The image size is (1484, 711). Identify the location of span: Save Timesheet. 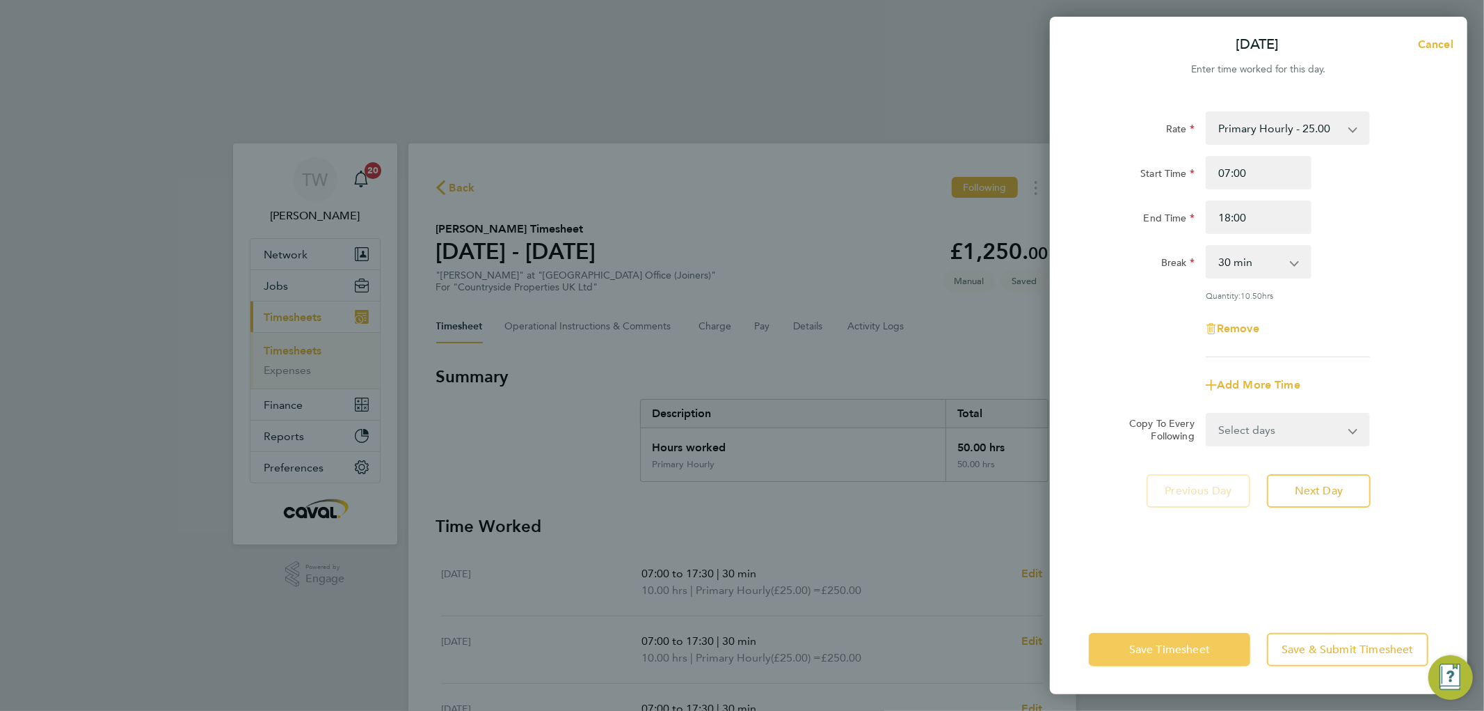
(1170, 649).